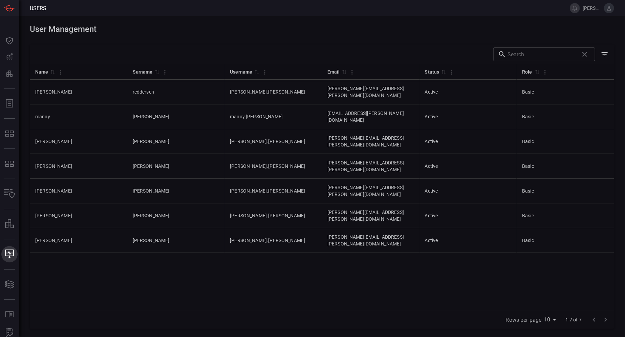 The image size is (625, 337). What do you see at coordinates (9, 103) in the screenshot?
I see `button: Reports` at bounding box center [9, 103].